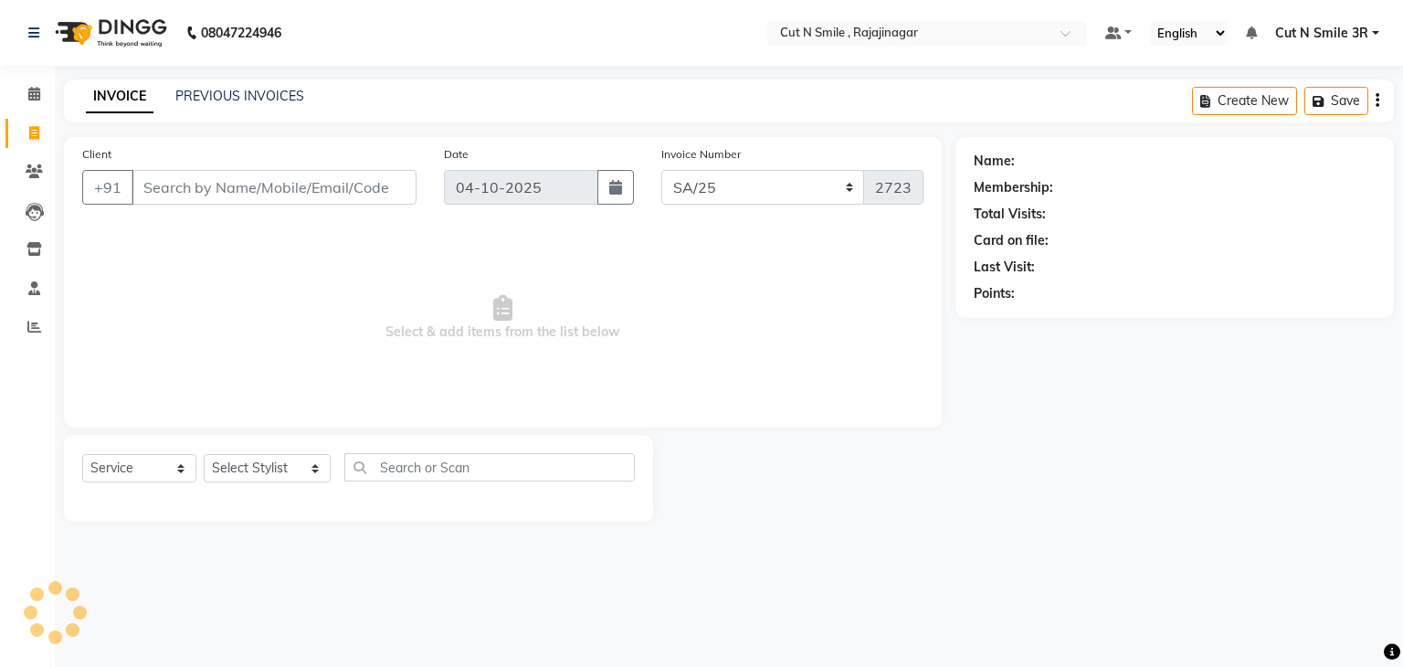  I want to click on b: 08047224946, so click(241, 33).